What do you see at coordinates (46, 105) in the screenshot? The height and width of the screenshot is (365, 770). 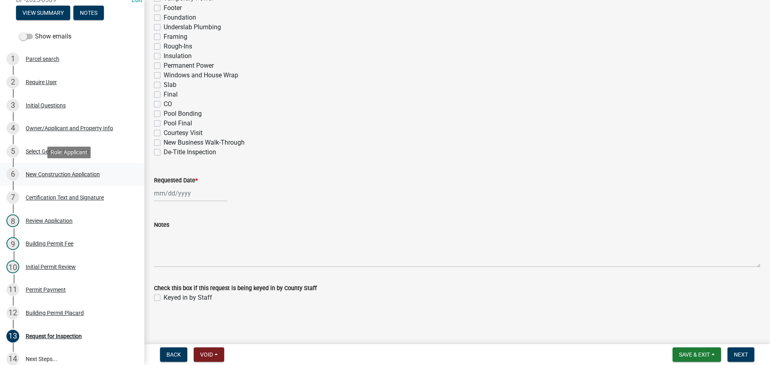 I see `div: Initial Questions` at bounding box center [46, 105].